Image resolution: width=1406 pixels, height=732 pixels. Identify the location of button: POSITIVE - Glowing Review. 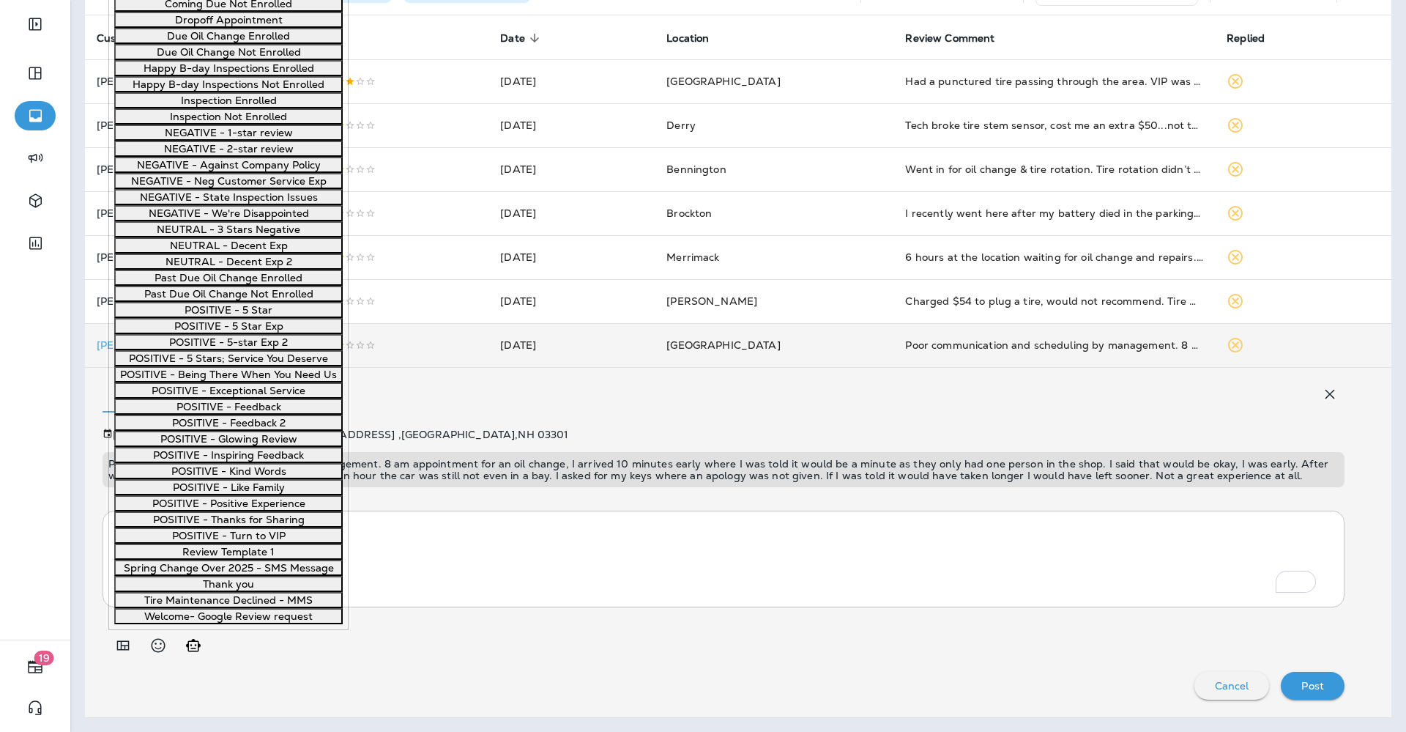
(229, 439).